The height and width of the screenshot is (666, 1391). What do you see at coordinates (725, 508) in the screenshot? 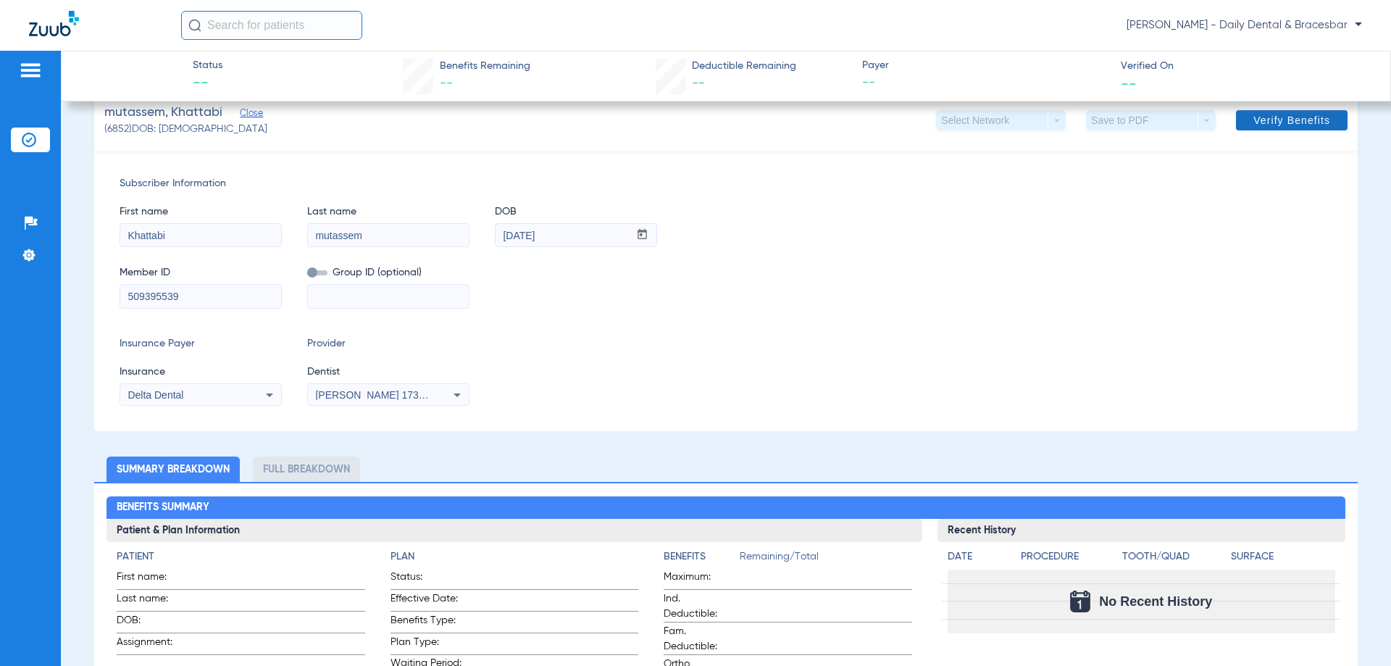
I see `h2: Benefits Summary` at bounding box center [725, 508].